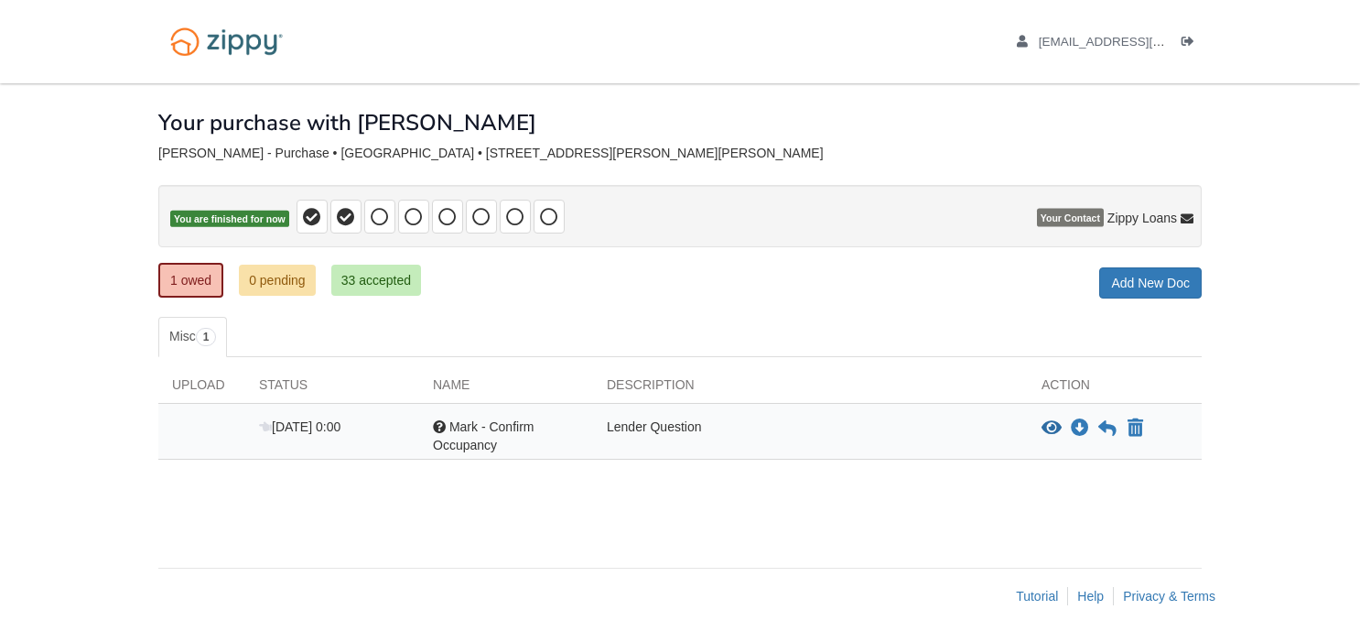 This screenshot has width=1360, height=642. What do you see at coordinates (1150, 283) in the screenshot?
I see `a: Add New Doc` at bounding box center [1150, 283].